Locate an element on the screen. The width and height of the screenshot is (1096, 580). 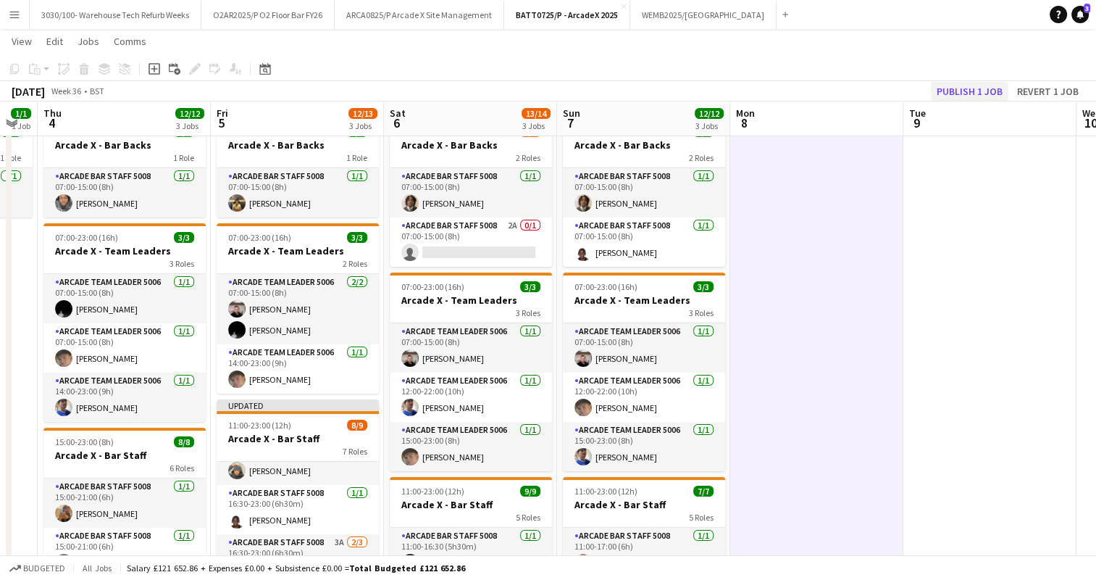
a: 3 is located at coordinates (1080, 14).